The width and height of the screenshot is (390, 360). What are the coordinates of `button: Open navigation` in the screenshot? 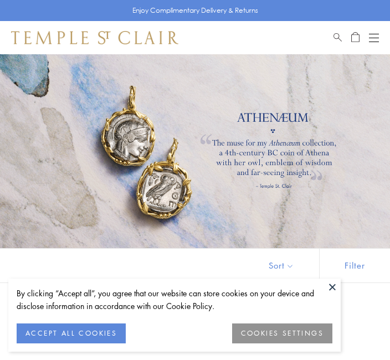 It's located at (374, 38).